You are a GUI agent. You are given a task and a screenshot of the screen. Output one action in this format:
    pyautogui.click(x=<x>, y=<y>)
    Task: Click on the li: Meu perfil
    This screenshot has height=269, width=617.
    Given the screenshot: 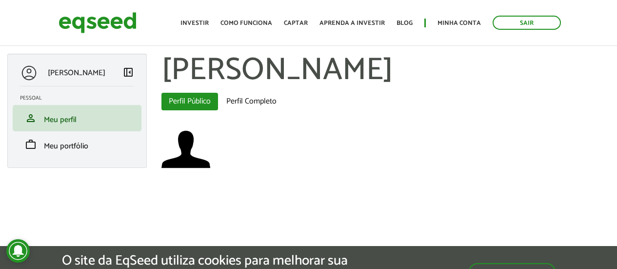 What is the action you would take?
    pyautogui.click(x=77, y=118)
    